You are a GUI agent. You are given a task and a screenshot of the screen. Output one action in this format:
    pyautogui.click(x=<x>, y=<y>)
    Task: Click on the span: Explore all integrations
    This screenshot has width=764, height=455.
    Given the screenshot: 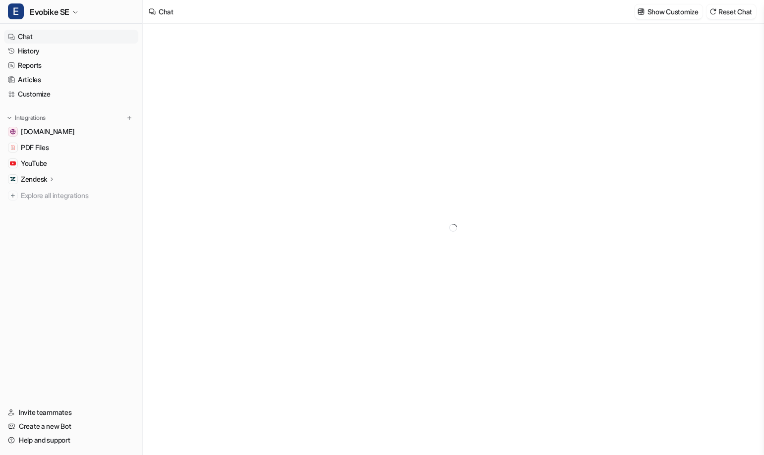 What is the action you would take?
    pyautogui.click(x=77, y=196)
    